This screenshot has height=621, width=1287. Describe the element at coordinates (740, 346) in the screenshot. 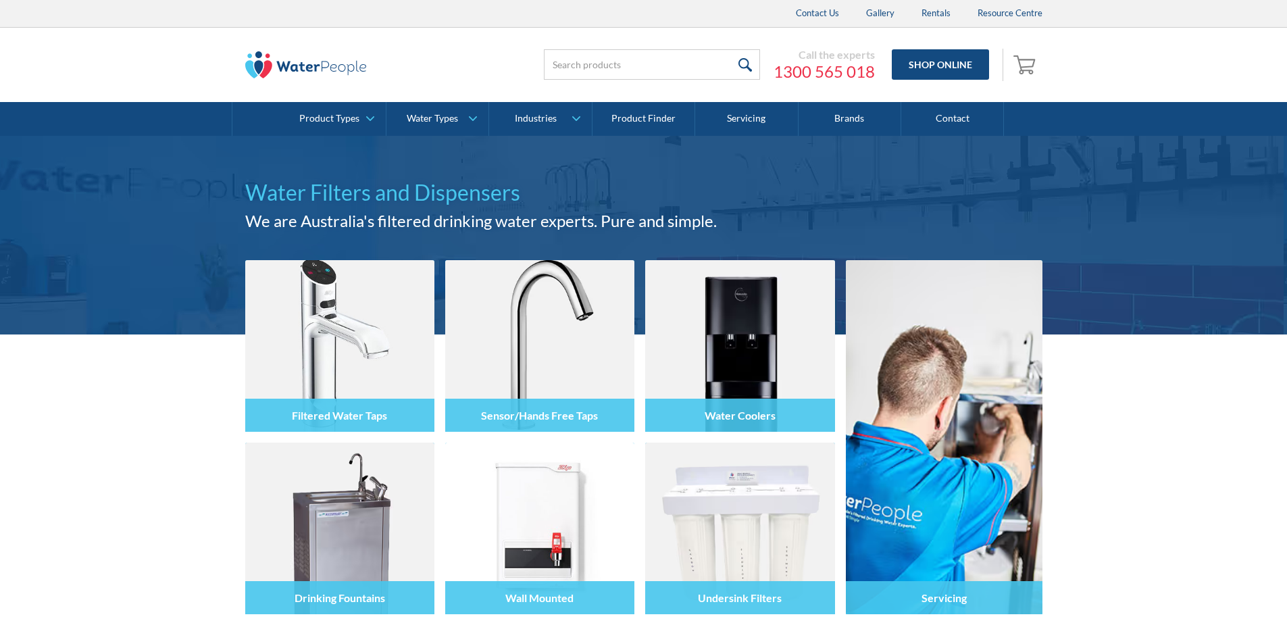

I see `img: Water Coolers` at that location.